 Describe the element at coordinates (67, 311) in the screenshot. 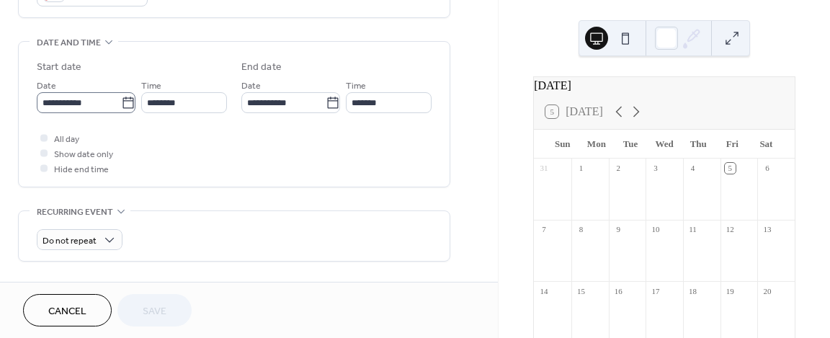

I see `span: Cancel` at that location.